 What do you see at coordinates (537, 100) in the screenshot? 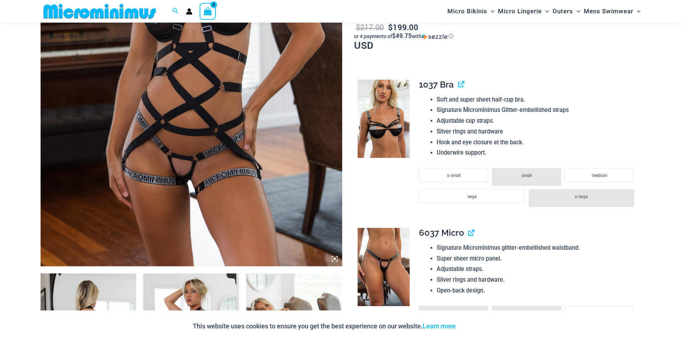
I see `li: Soft and super sheet half-cup bra.` at bounding box center [537, 100].